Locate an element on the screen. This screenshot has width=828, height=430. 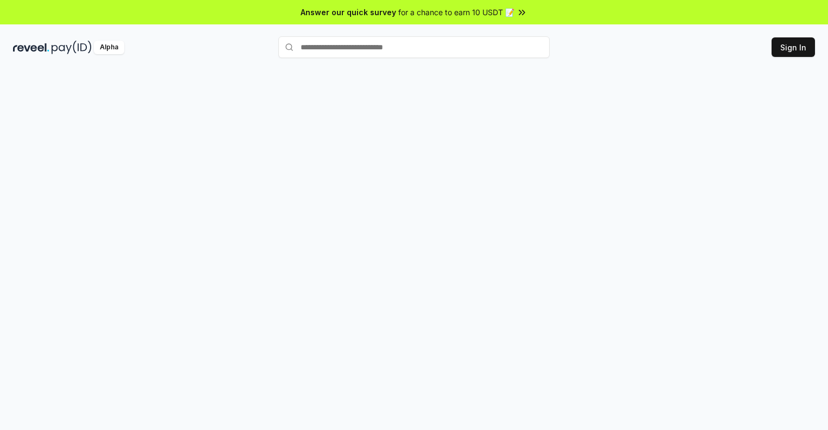
button: Sign In is located at coordinates (793, 47).